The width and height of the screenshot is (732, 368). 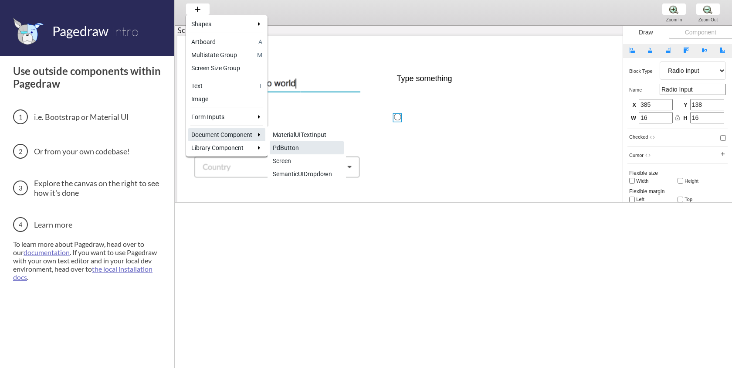 I want to click on div: Shapes, so click(x=222, y=24).